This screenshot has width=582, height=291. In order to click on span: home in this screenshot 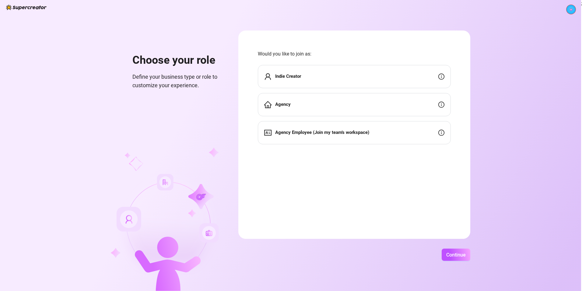, I will do `click(268, 104)`.